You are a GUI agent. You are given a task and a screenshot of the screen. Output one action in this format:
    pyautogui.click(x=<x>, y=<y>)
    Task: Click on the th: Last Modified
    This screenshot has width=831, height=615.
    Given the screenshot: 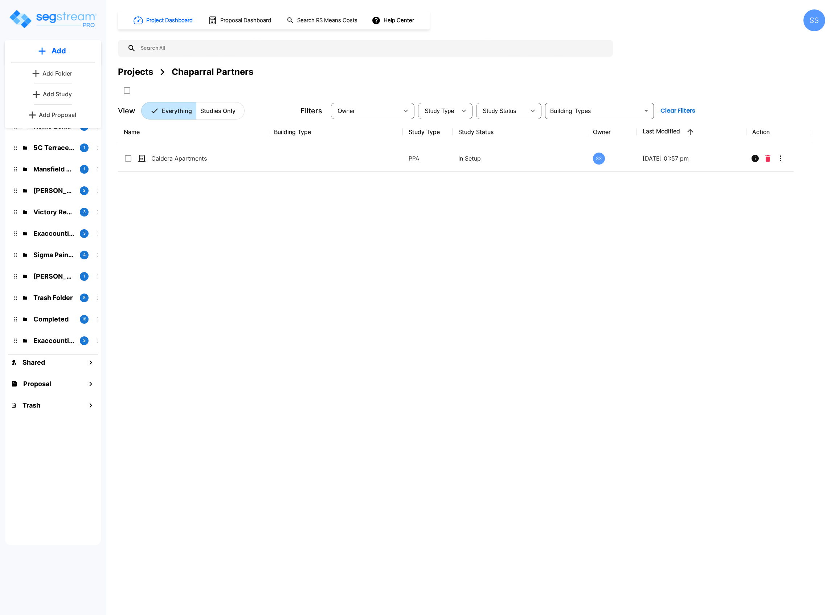 What is the action you would take?
    pyautogui.click(x=692, y=132)
    